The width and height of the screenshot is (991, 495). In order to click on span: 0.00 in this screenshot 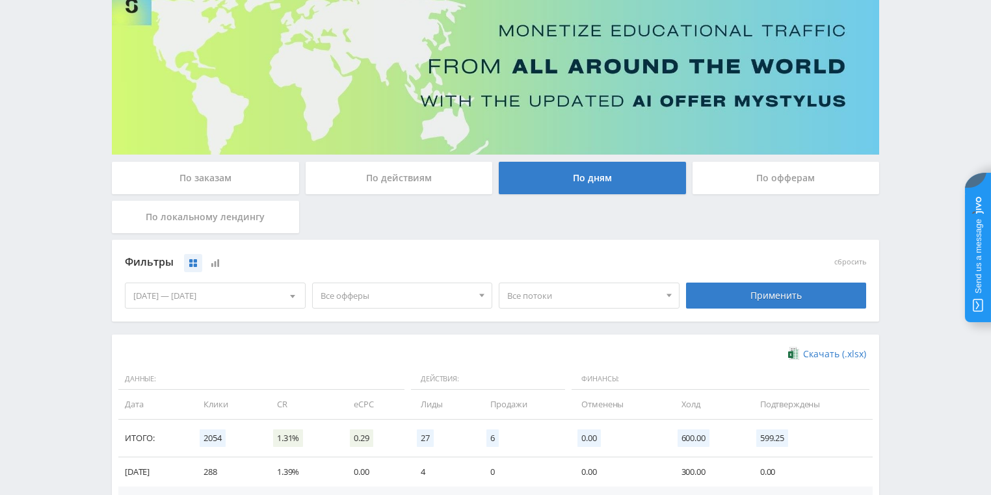, I will do `click(588, 438)`.